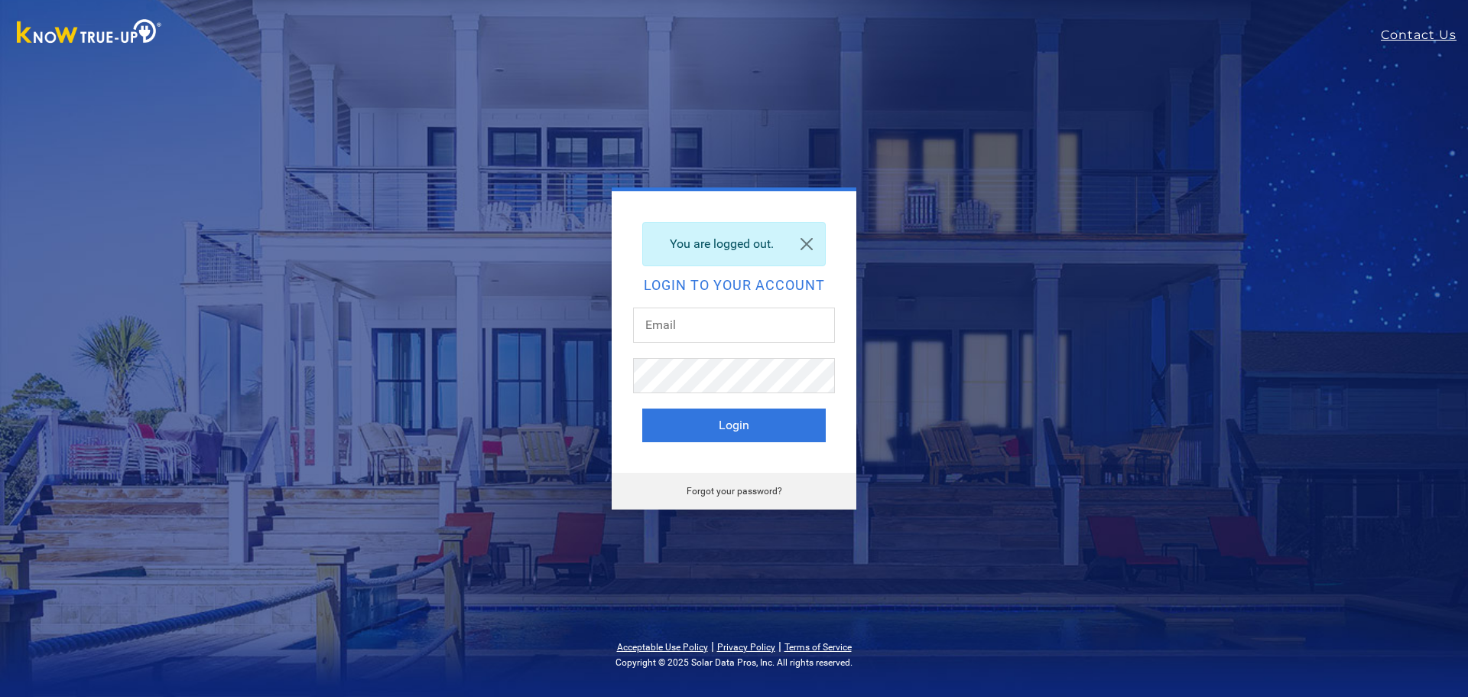  I want to click on a: Acceptable Use Policy, so click(662, 647).